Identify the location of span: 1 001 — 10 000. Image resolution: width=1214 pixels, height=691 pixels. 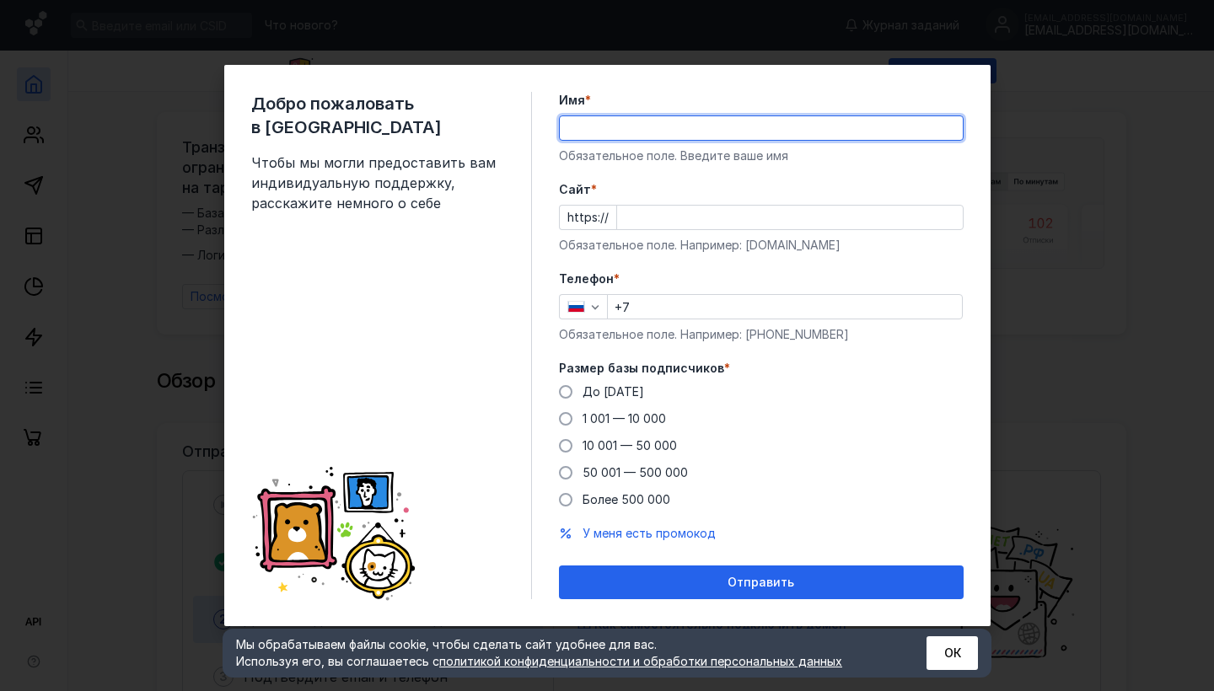
(624, 418).